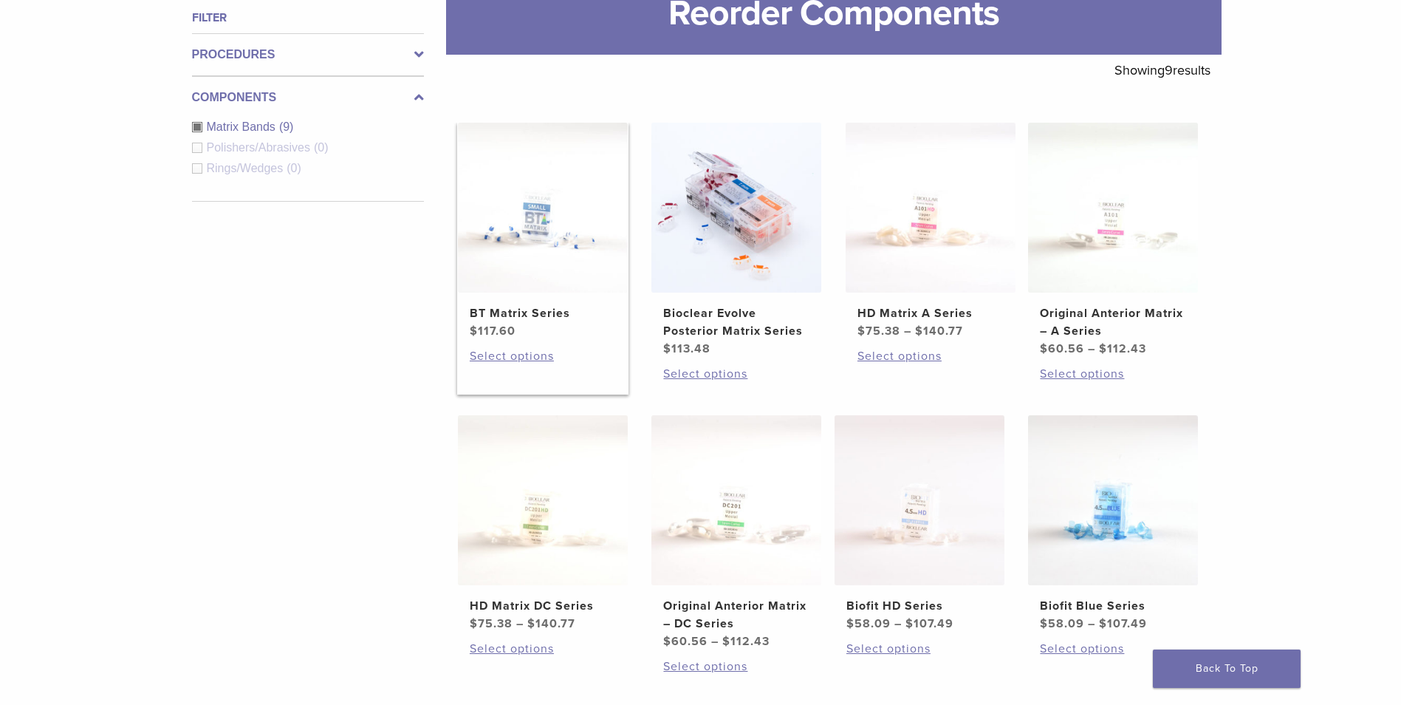  Describe the element at coordinates (287, 126) in the screenshot. I see `span: (9)` at that location.